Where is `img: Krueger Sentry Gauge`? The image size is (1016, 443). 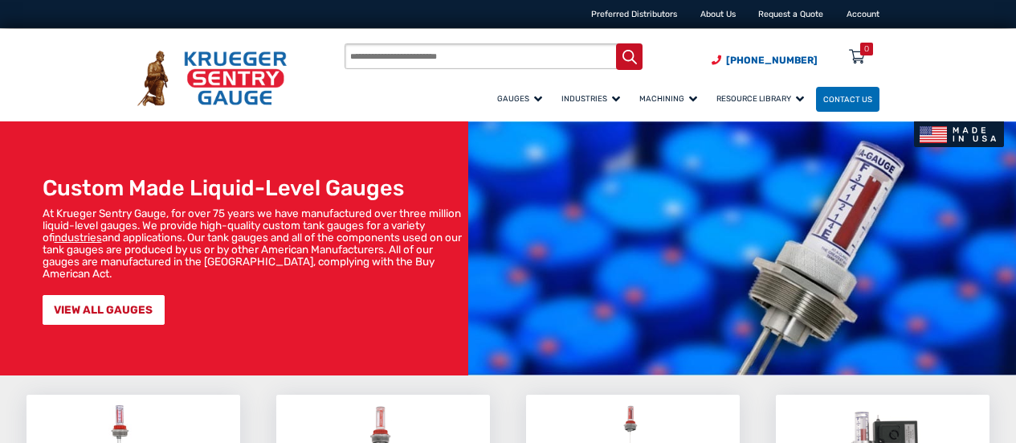 img: Krueger Sentry Gauge is located at coordinates (212, 78).